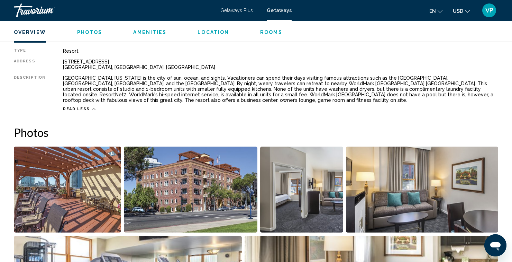 This screenshot has height=262, width=512. Describe the element at coordinates (271, 32) in the screenshot. I see `button: Rooms` at that location.